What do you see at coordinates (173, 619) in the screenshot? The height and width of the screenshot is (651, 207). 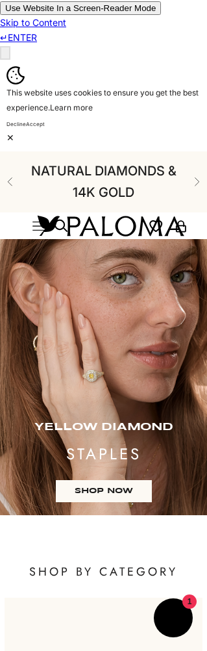 I see `inbox-online-store-chat: Shopify online store chat` at bounding box center [173, 619].